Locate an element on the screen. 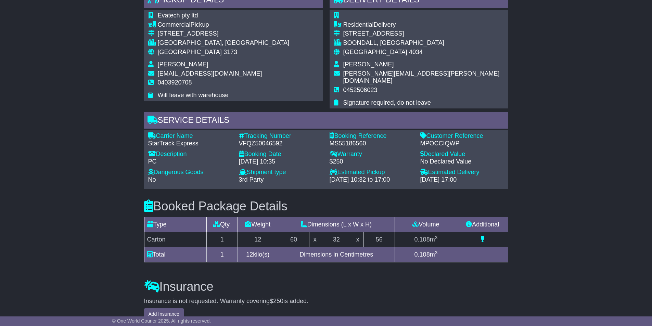  div: Tracking Number is located at coordinates (281, 136).